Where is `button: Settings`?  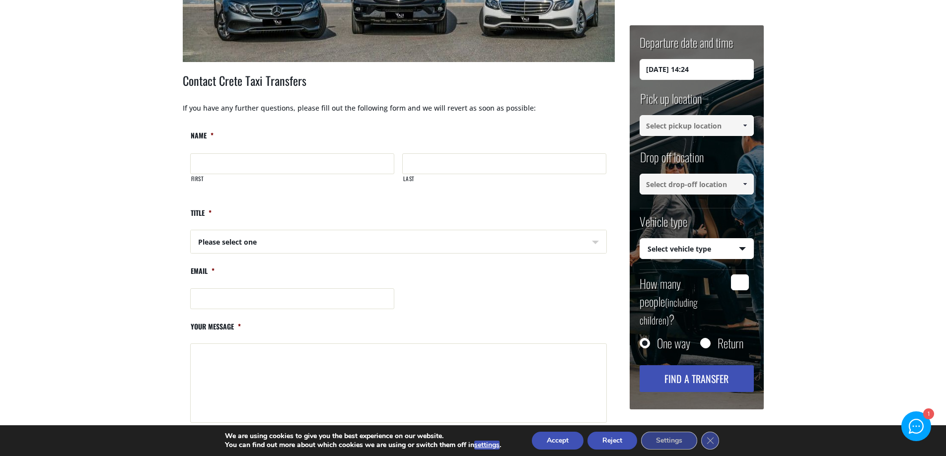
button: Settings is located at coordinates (669, 441).